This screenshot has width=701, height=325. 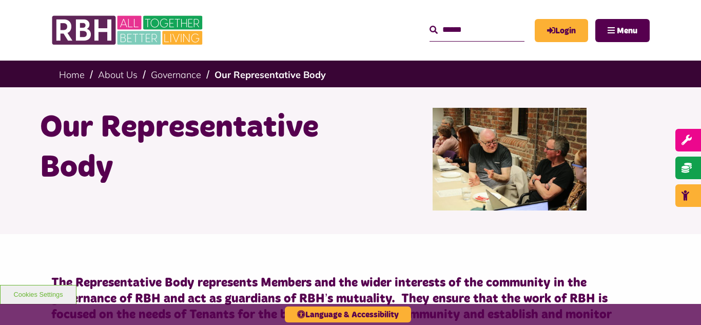 I want to click on a: Governance, so click(x=176, y=74).